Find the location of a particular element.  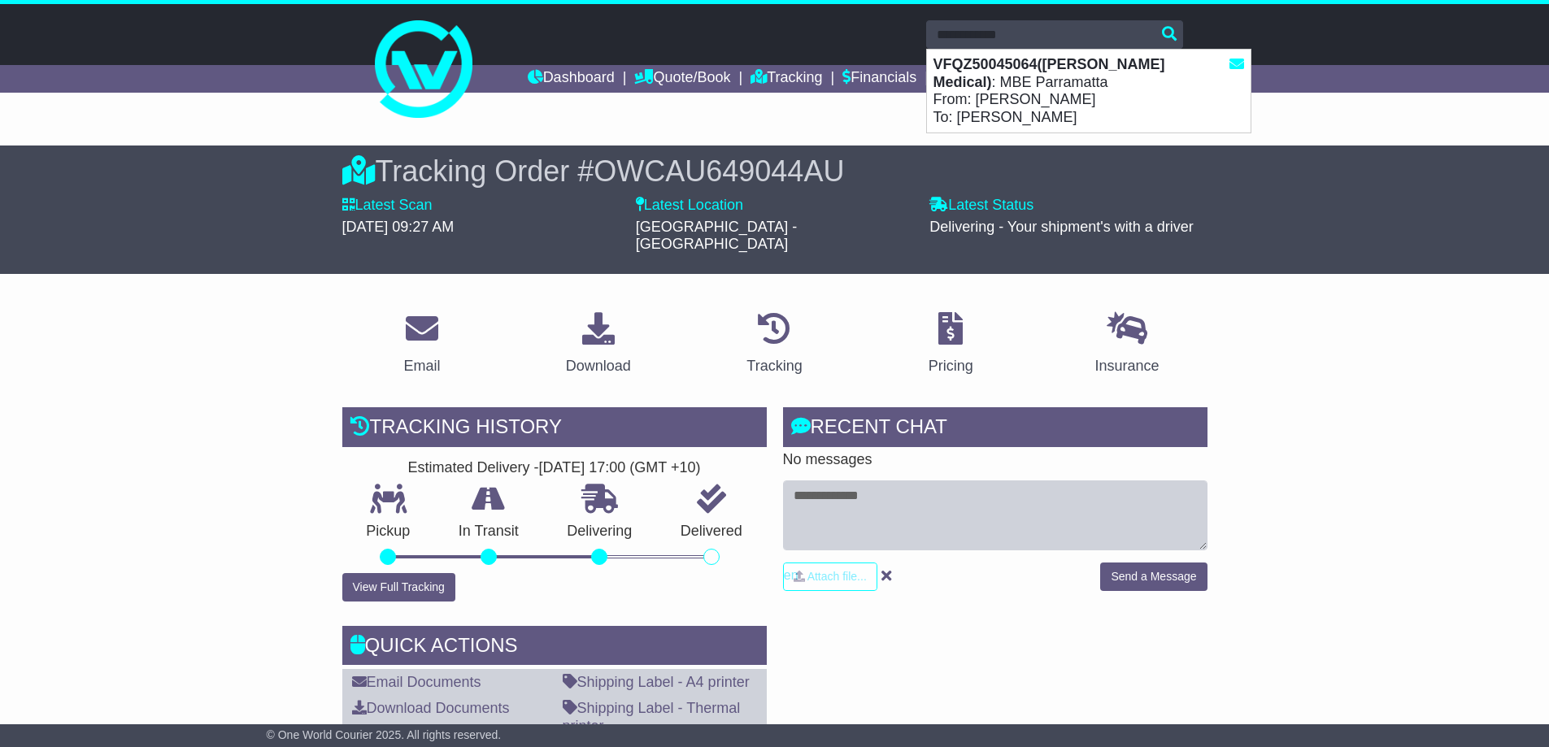

div: RECENT CHAT is located at coordinates (995, 429).